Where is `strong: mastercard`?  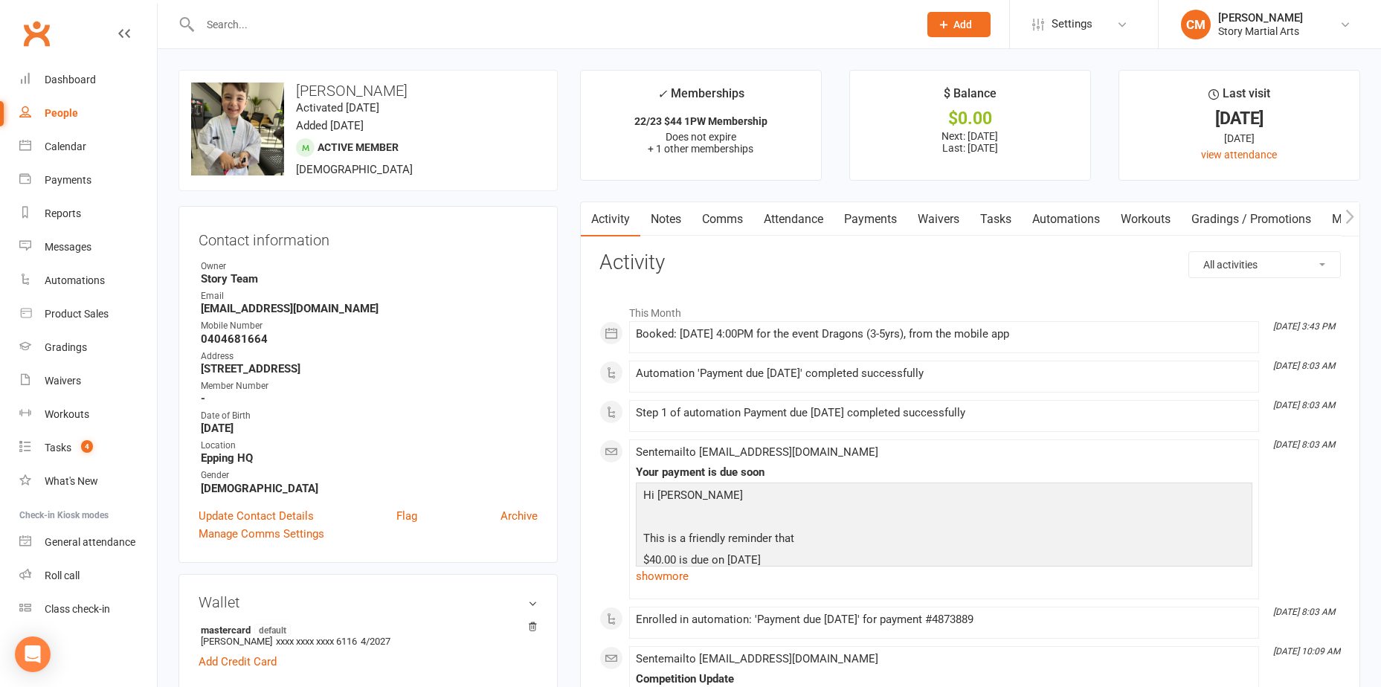 strong: mastercard is located at coordinates (365, 630).